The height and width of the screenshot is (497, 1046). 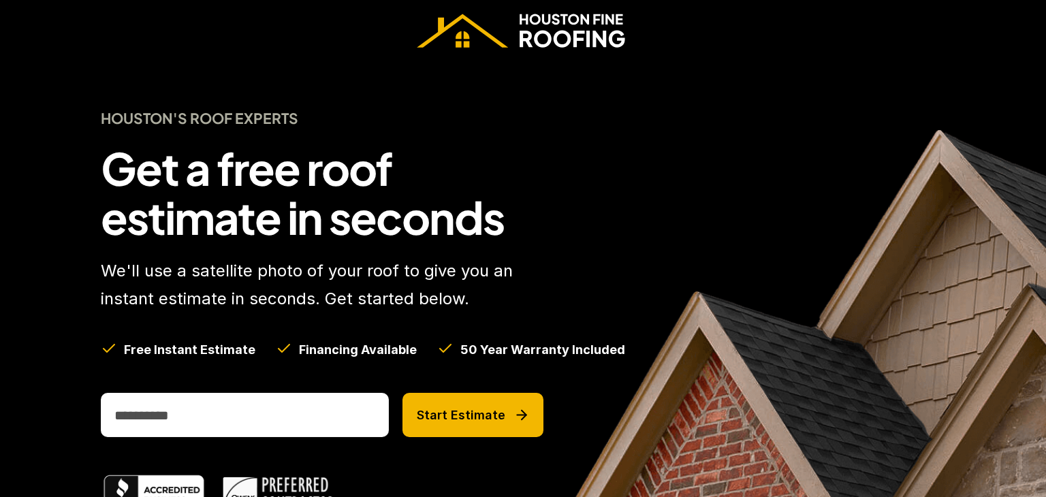 What do you see at coordinates (461, 415) in the screenshot?
I see `p: Start Estimate` at bounding box center [461, 415].